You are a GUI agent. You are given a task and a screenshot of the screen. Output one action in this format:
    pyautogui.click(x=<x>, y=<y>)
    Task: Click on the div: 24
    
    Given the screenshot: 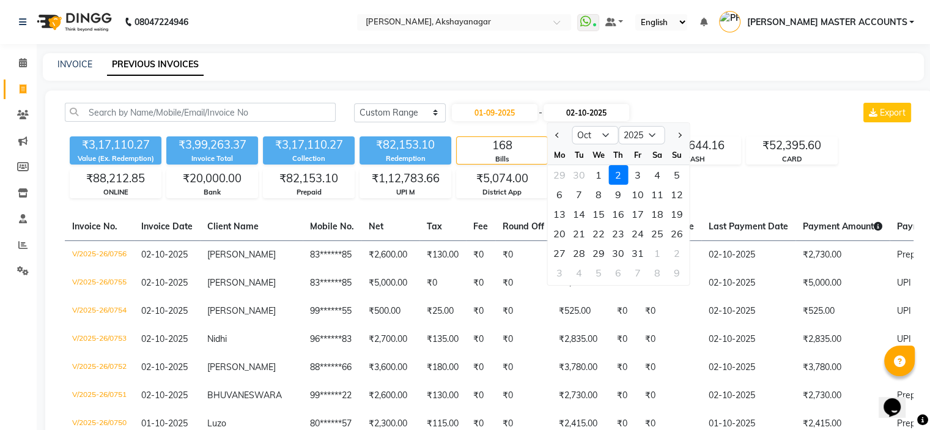 What is the action you would take?
    pyautogui.click(x=638, y=234)
    